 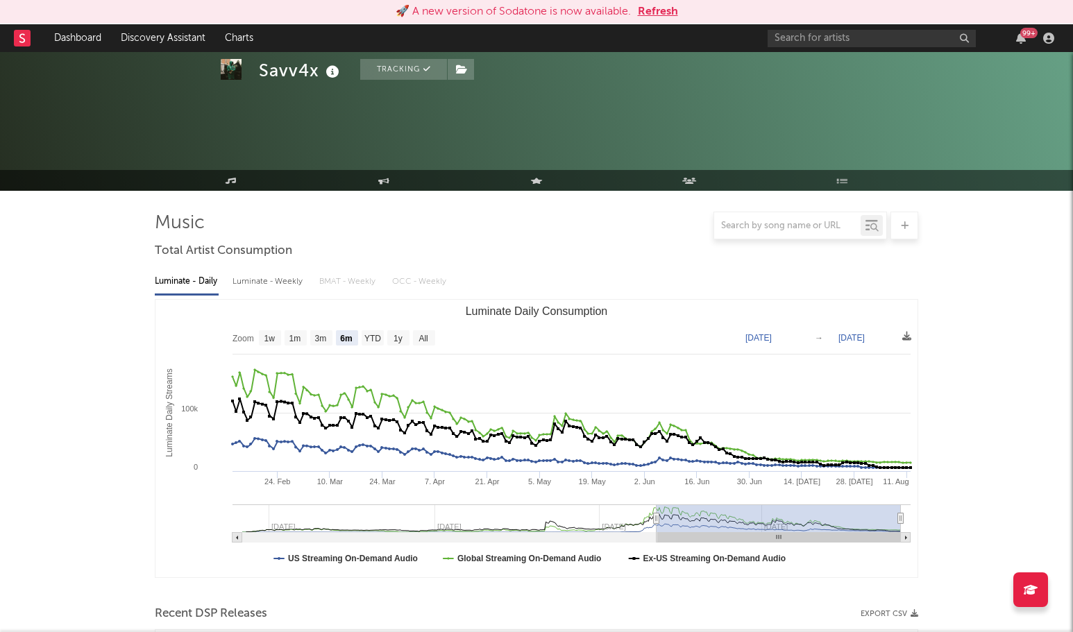 I want to click on text: 1w, so click(x=270, y=339).